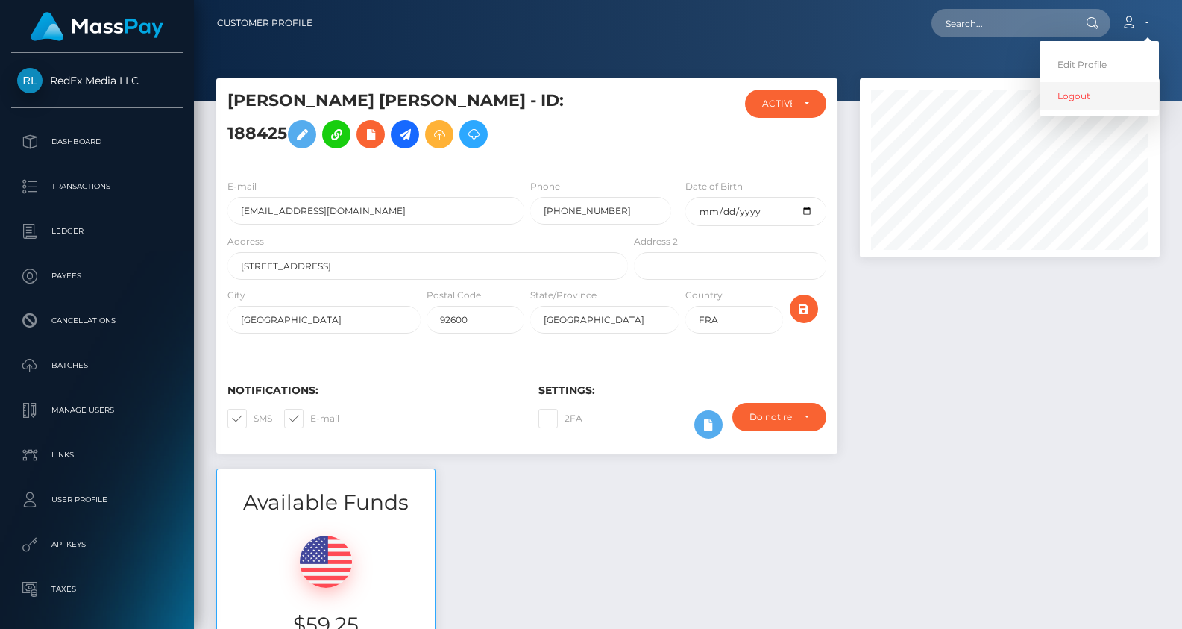  Describe the element at coordinates (97, 410) in the screenshot. I see `a: Manage Users` at that location.